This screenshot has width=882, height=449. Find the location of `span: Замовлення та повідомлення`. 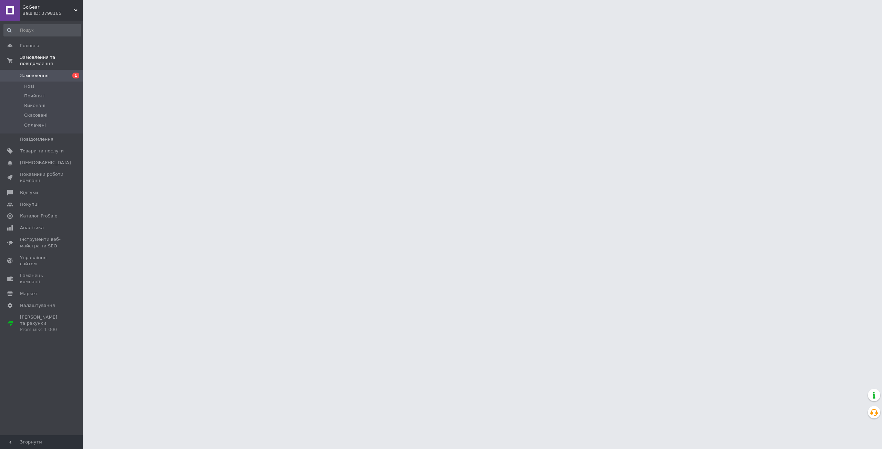

span: Замовлення та повідомлення is located at coordinates (51, 61).